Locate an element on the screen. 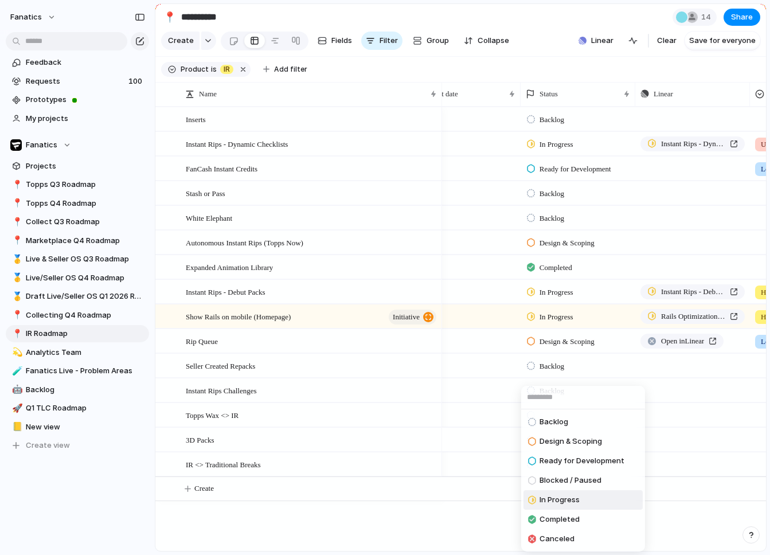  span: Design & Scoping is located at coordinates (570, 441).